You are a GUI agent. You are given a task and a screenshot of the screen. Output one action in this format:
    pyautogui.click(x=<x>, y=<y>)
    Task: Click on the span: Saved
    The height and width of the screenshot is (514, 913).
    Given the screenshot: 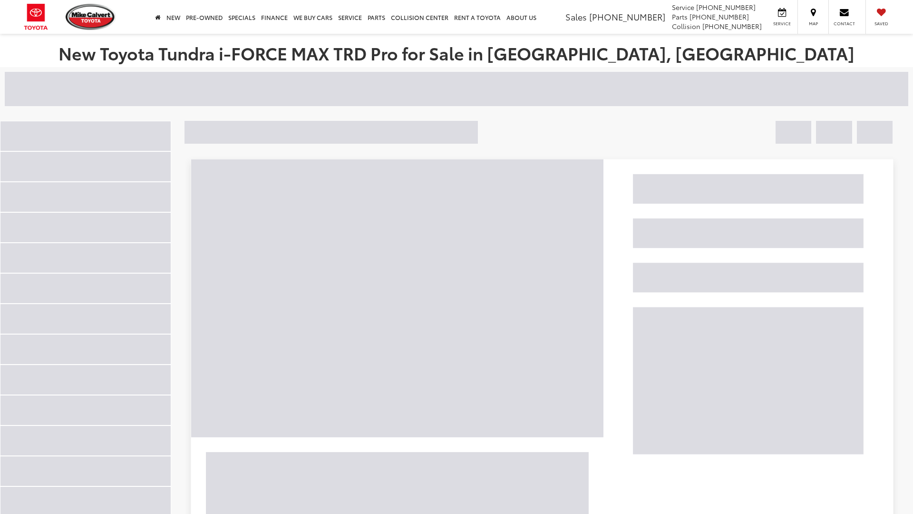 What is the action you would take?
    pyautogui.click(x=881, y=23)
    